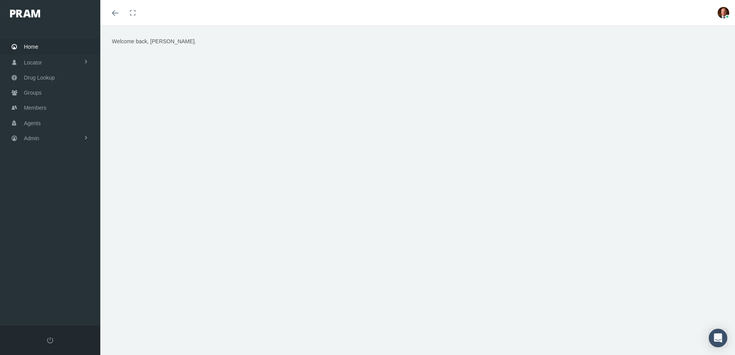 This screenshot has width=735, height=355. I want to click on img: PRAM_20_x_78.png, so click(25, 14).